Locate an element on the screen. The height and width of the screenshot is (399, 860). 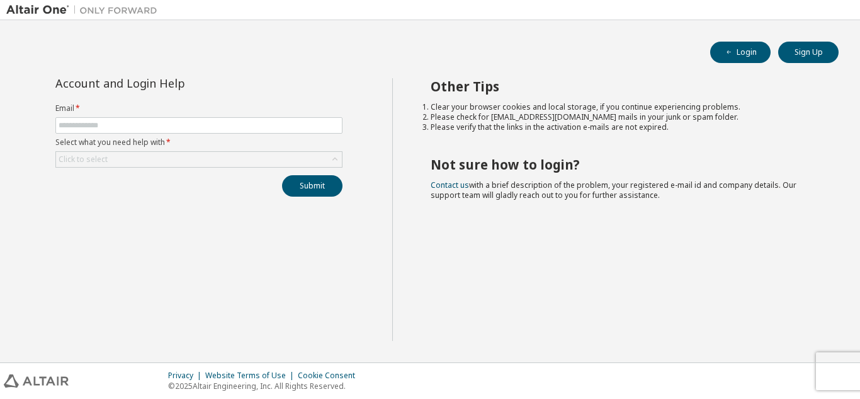
span: with a brief description of the problem, your registered e-mail id and company details. Our suppo... is located at coordinates (613, 190).